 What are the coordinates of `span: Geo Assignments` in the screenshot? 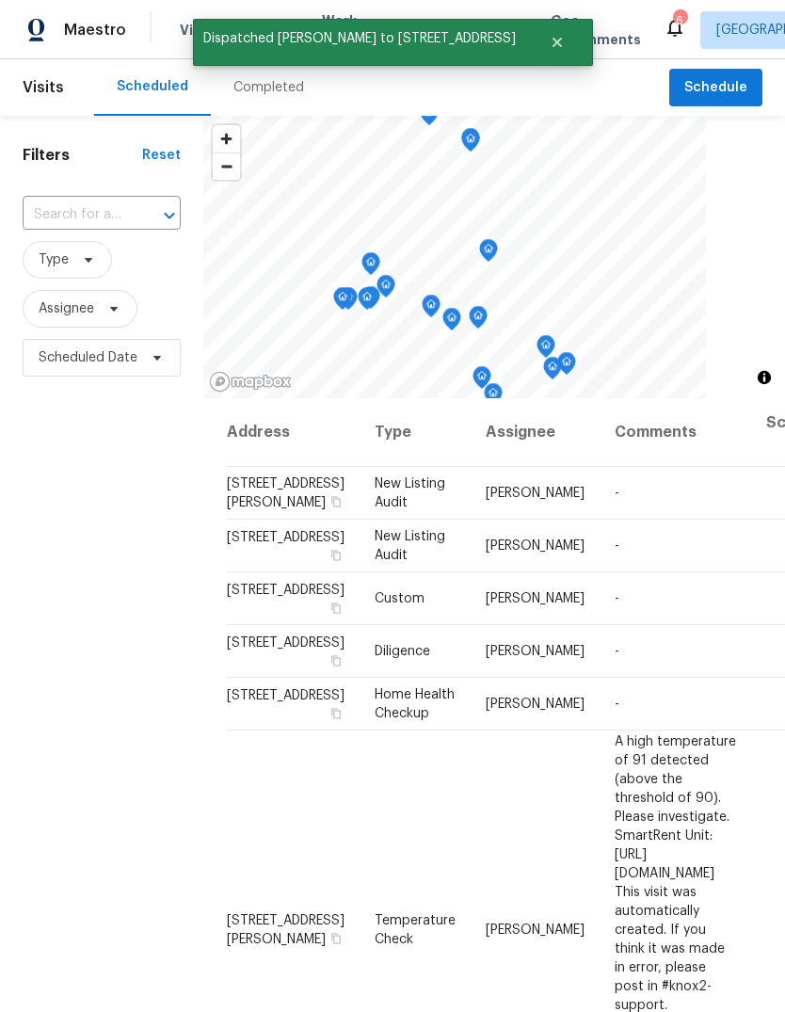 It's located at (596, 30).